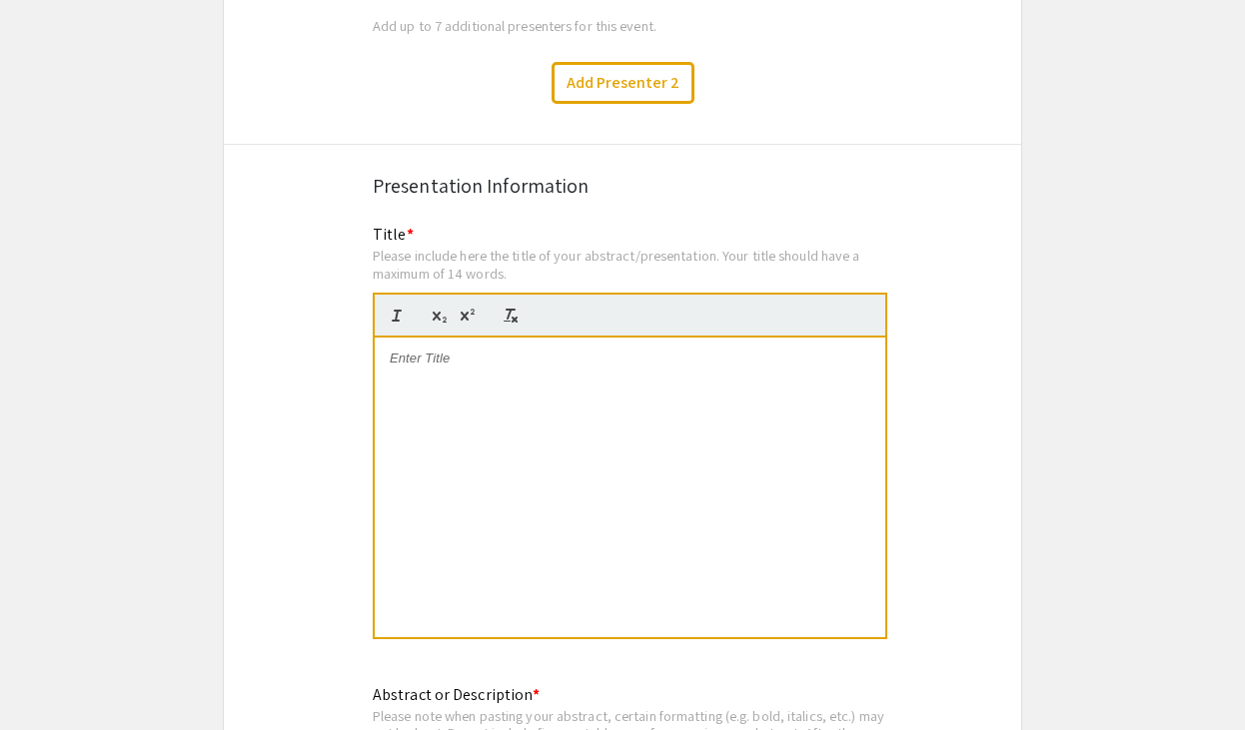  What do you see at coordinates (515, 25) in the screenshot?
I see `span: Add up to 7 additional presenters for this event.` at bounding box center [515, 25].